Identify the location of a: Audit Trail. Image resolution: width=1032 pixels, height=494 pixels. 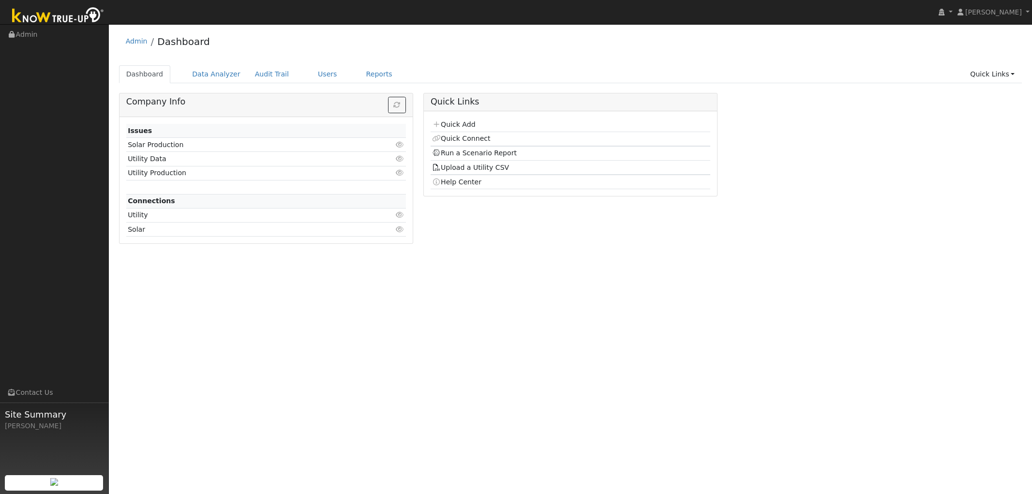
(272, 74).